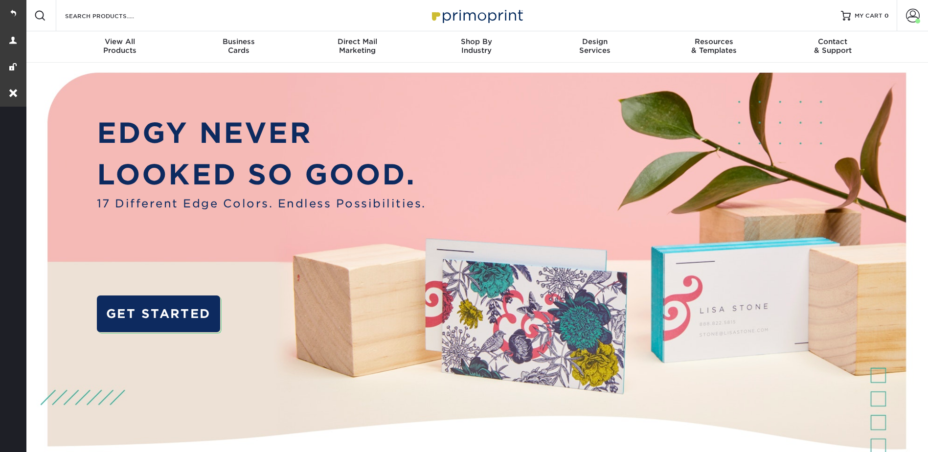 This screenshot has width=928, height=452. What do you see at coordinates (120, 42) in the screenshot?
I see `span: View All` at bounding box center [120, 42].